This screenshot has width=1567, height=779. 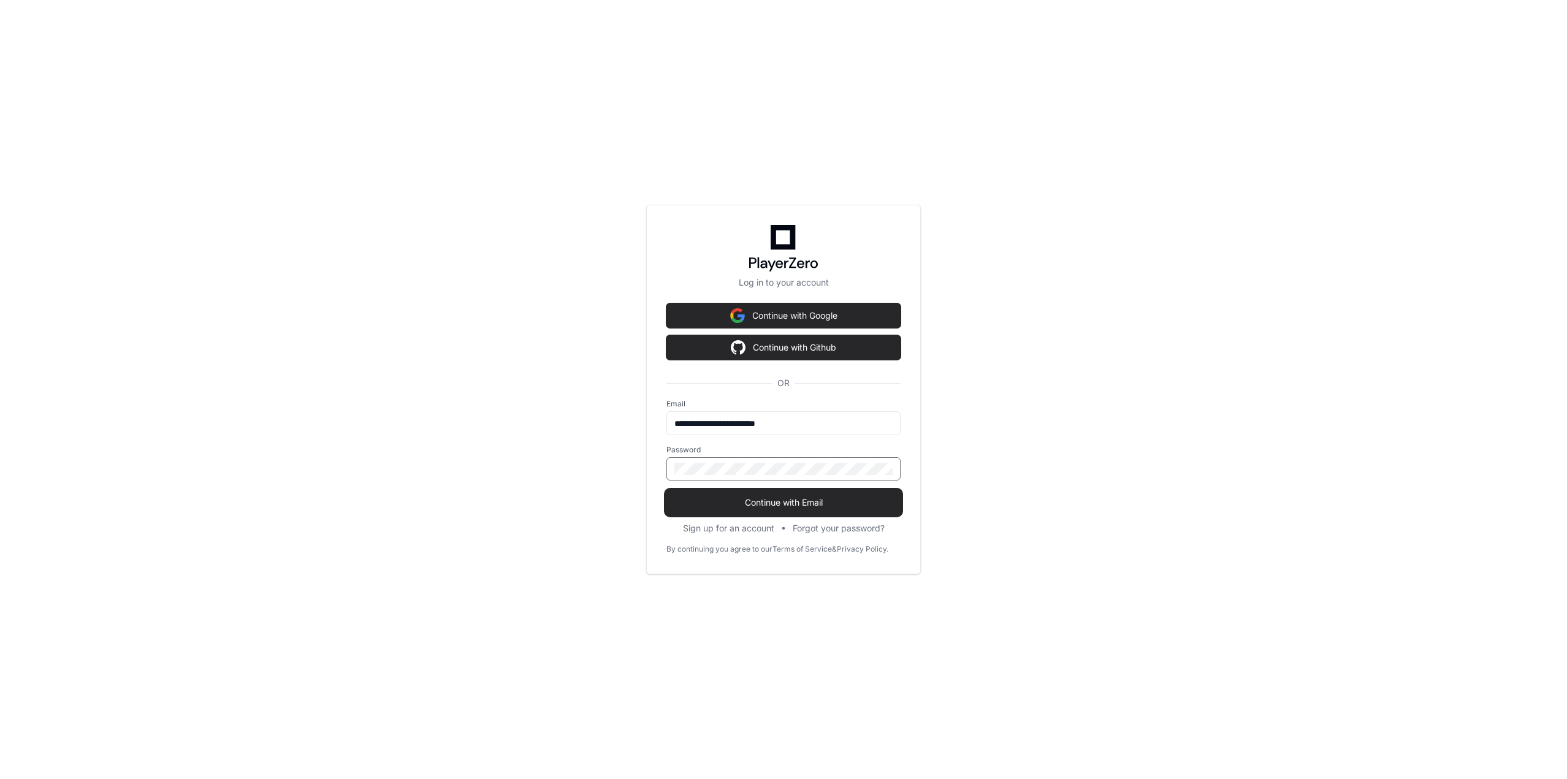 I want to click on button: Sign up for an account, so click(x=728, y=529).